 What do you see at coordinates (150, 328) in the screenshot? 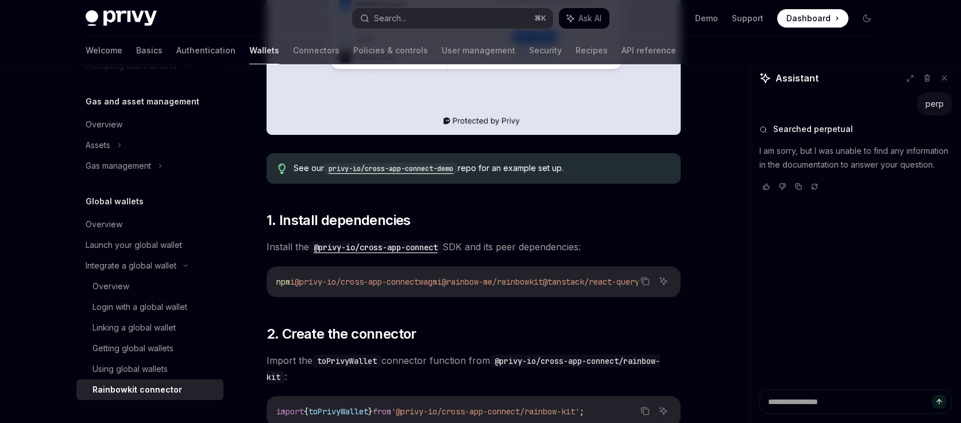
I see `a: Linking a global wallet` at bounding box center [150, 328].